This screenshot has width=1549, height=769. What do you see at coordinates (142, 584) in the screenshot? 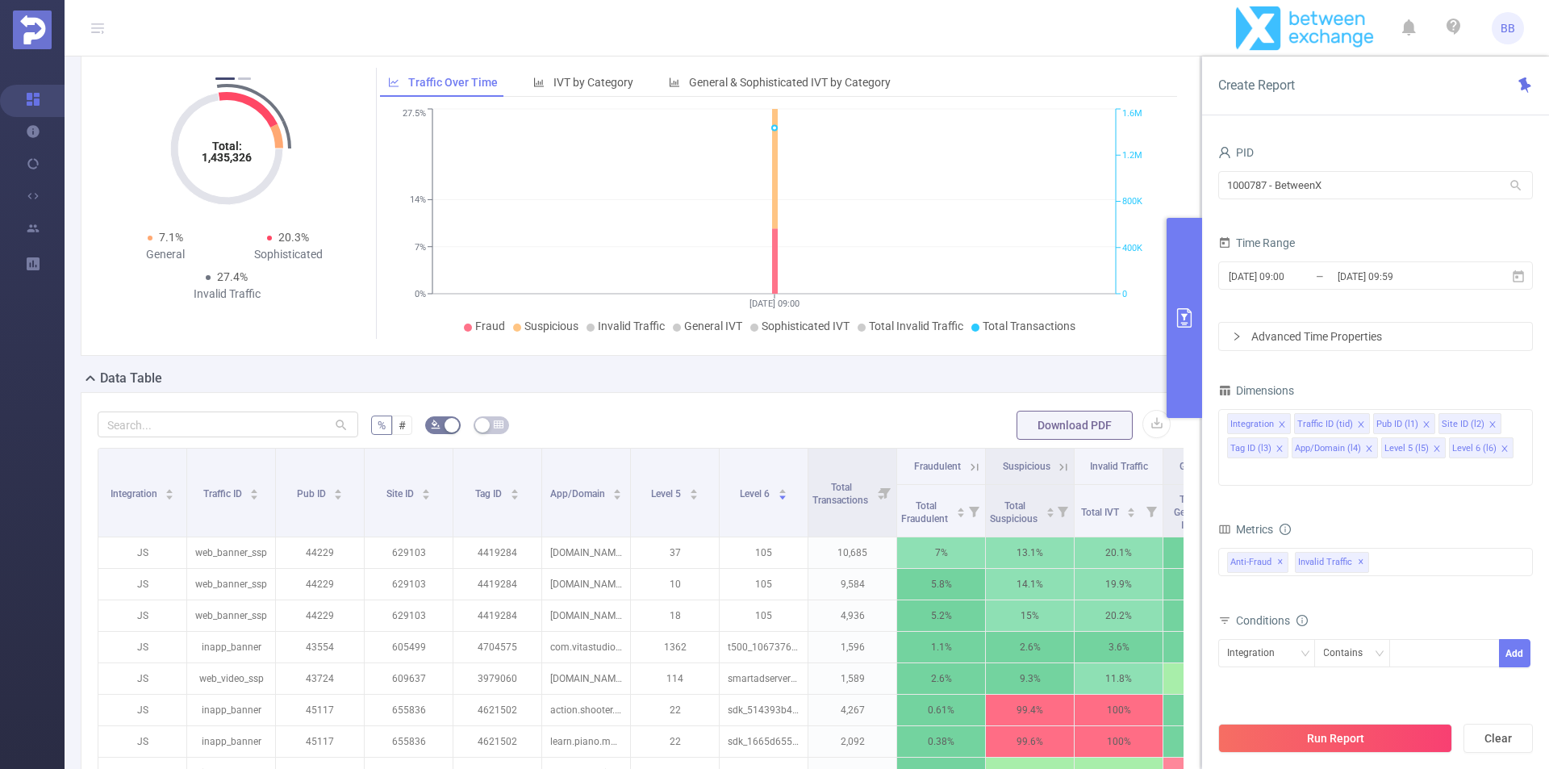
I see `p: JS` at bounding box center [142, 584].